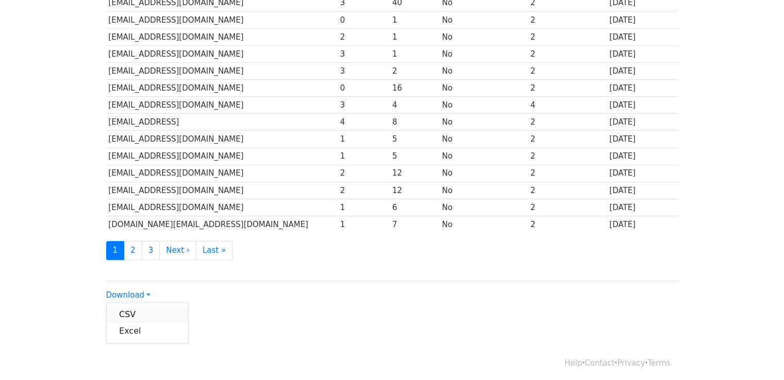 The height and width of the screenshot is (380, 784). Describe the element at coordinates (414, 88) in the screenshot. I see `td: 16` at that location.